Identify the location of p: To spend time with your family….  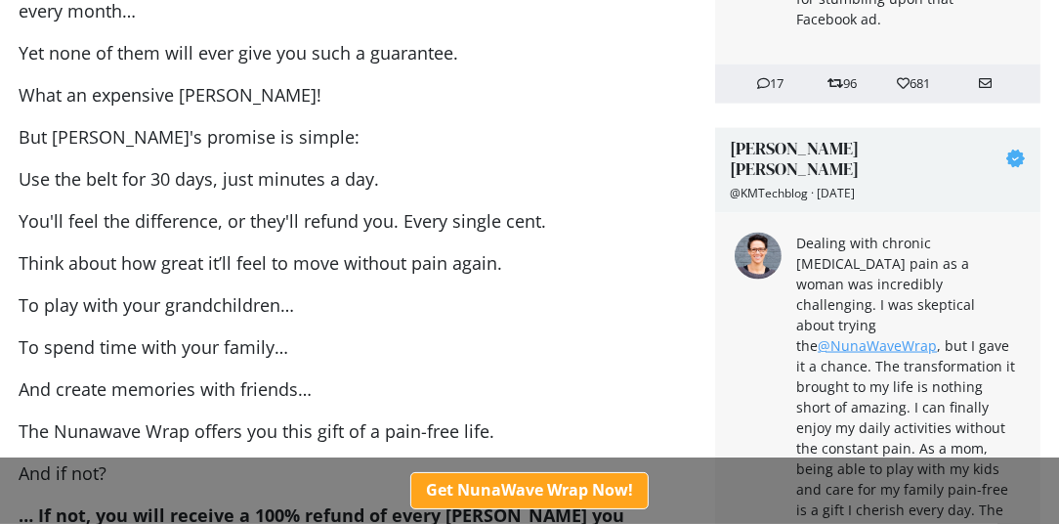
(355, 347).